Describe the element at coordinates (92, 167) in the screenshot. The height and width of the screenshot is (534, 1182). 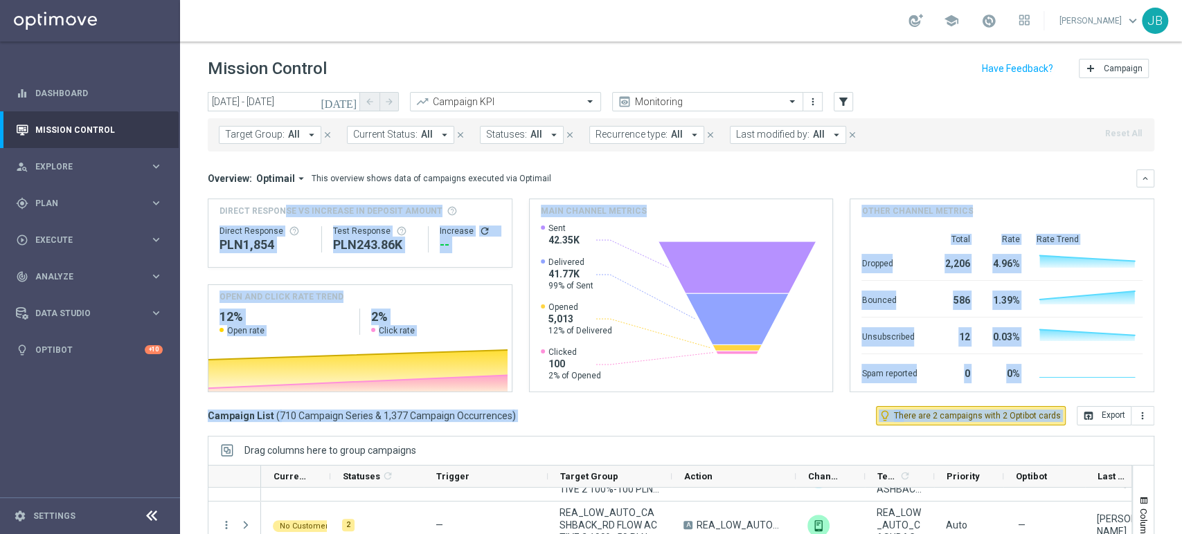
I see `span: Explore` at that location.